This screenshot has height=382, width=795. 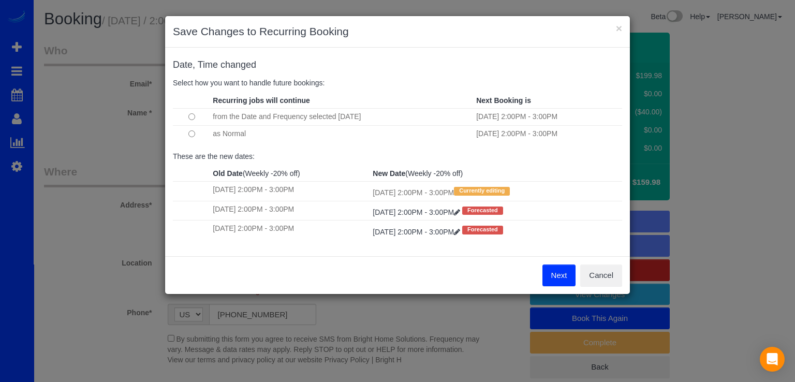 What do you see at coordinates (195, 65) in the screenshot?
I see `span: Date, Time` at bounding box center [195, 65].